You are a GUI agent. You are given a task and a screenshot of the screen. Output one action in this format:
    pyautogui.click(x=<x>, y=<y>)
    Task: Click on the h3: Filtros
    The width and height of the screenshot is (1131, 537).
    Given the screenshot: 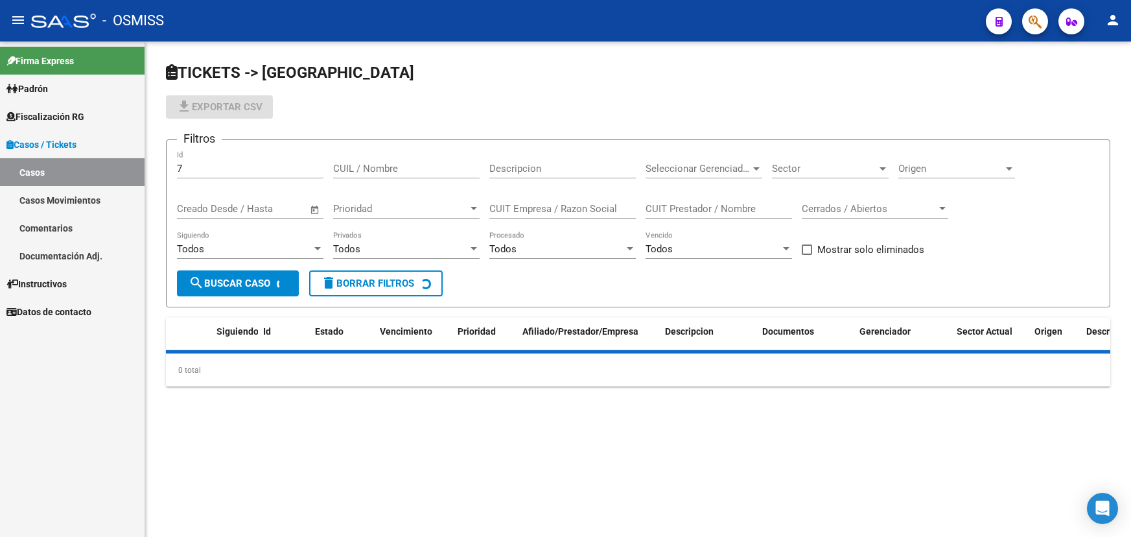 What is the action you would take?
    pyautogui.click(x=199, y=139)
    